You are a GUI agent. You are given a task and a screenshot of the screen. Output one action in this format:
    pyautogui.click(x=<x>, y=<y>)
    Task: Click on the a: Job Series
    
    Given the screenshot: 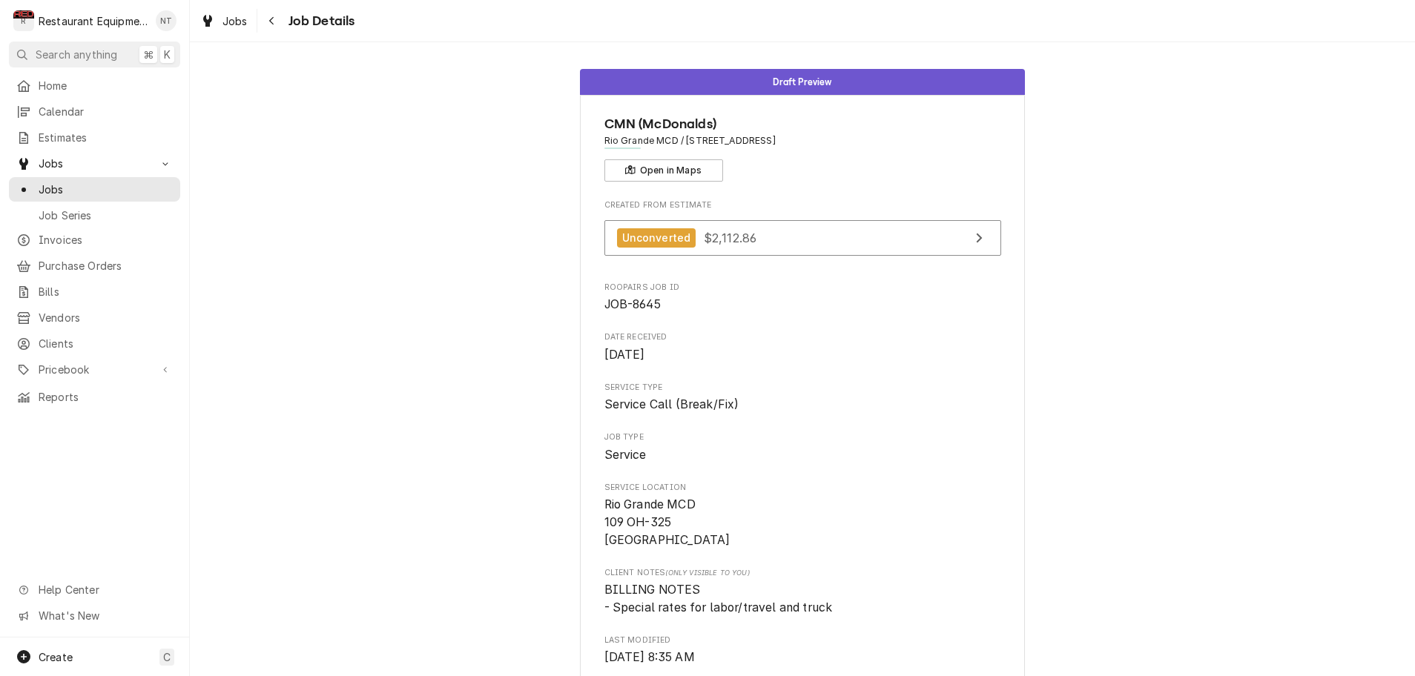 What is the action you would take?
    pyautogui.click(x=94, y=215)
    